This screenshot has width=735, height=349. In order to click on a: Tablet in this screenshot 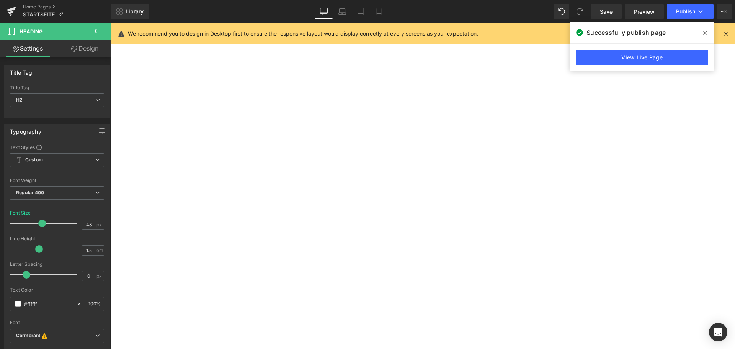, I will do `click(361, 11)`.